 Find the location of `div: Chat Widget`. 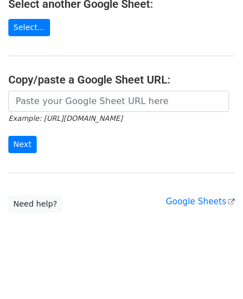

div: Chat Widget is located at coordinates (215, 272).